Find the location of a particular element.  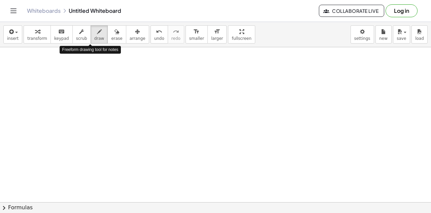

button: Collaborate Live is located at coordinates (352, 11).